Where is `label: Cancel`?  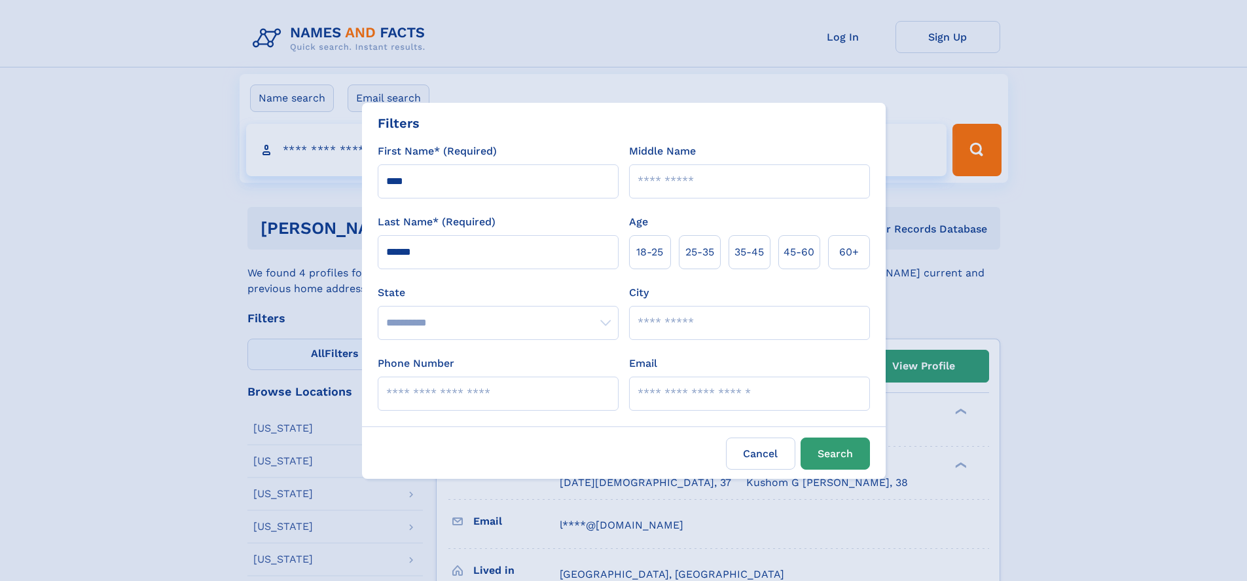
label: Cancel is located at coordinates (761, 453).